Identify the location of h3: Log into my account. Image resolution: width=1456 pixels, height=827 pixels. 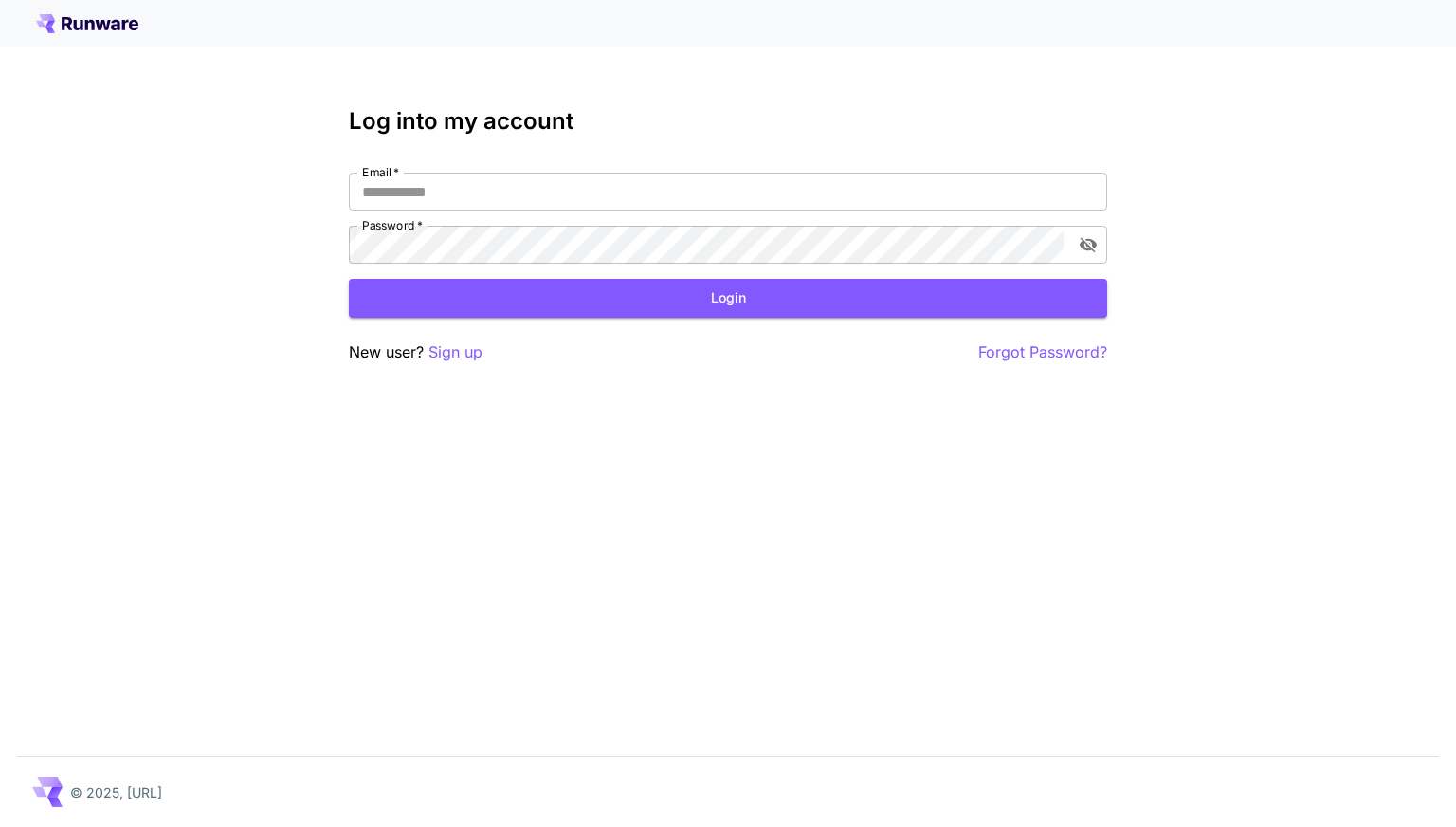
(728, 121).